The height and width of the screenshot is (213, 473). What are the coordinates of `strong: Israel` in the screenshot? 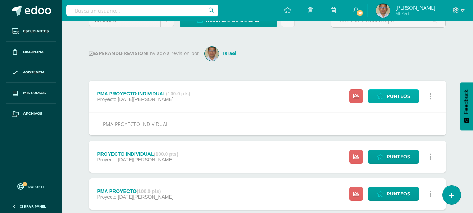 It's located at (230, 53).